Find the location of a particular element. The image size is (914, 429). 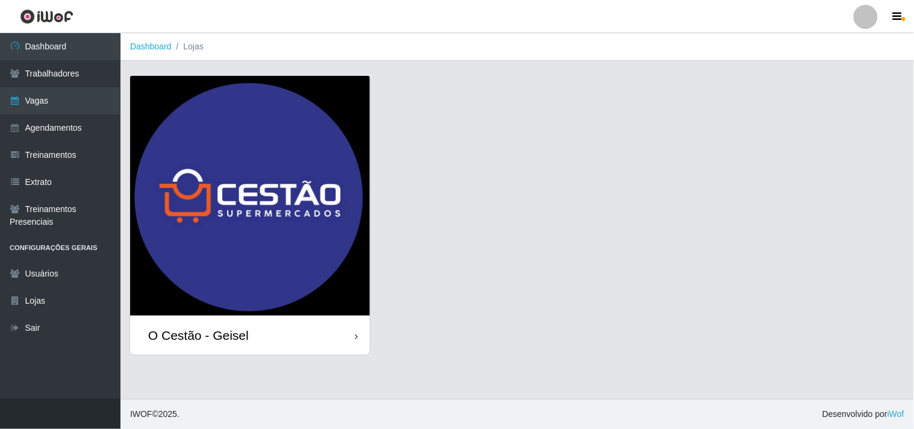

nav: breadcrumb is located at coordinates (517, 47).